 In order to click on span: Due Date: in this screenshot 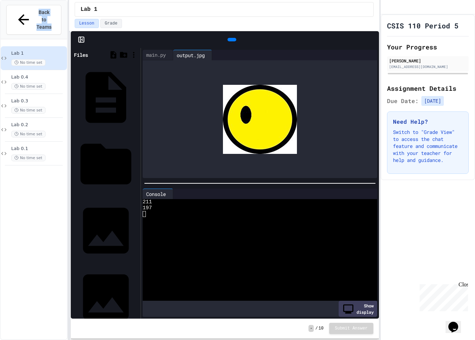, I will do `click(403, 101)`.